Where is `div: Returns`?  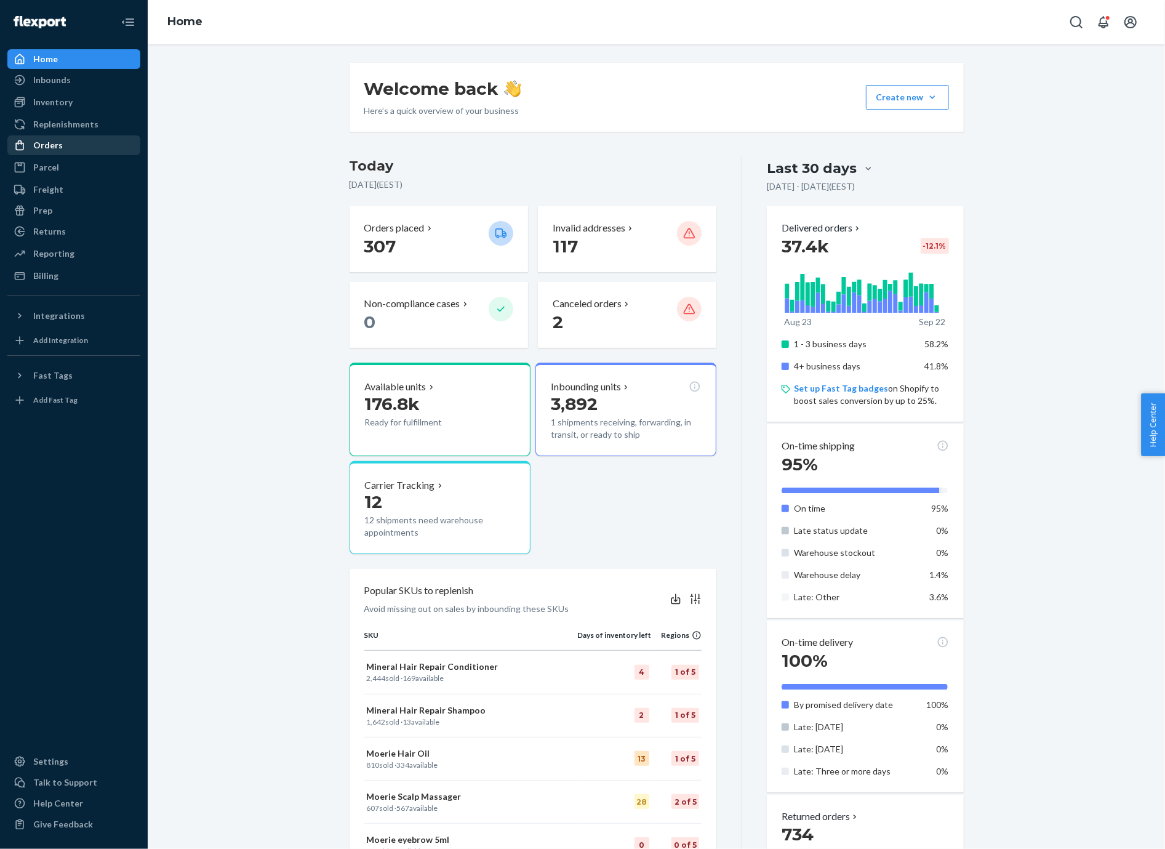 div: Returns is located at coordinates (49, 231).